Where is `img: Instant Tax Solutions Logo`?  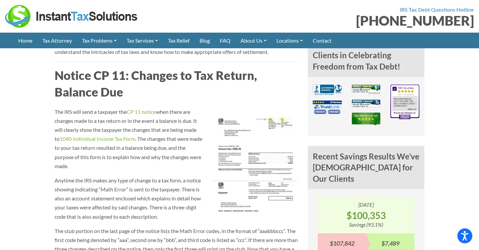
img: Instant Tax Solutions Logo is located at coordinates (72, 16).